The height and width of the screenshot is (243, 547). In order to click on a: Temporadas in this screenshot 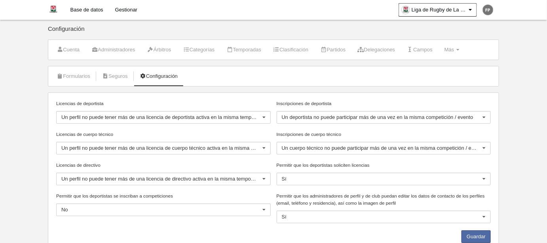, I will do `click(244, 50)`.